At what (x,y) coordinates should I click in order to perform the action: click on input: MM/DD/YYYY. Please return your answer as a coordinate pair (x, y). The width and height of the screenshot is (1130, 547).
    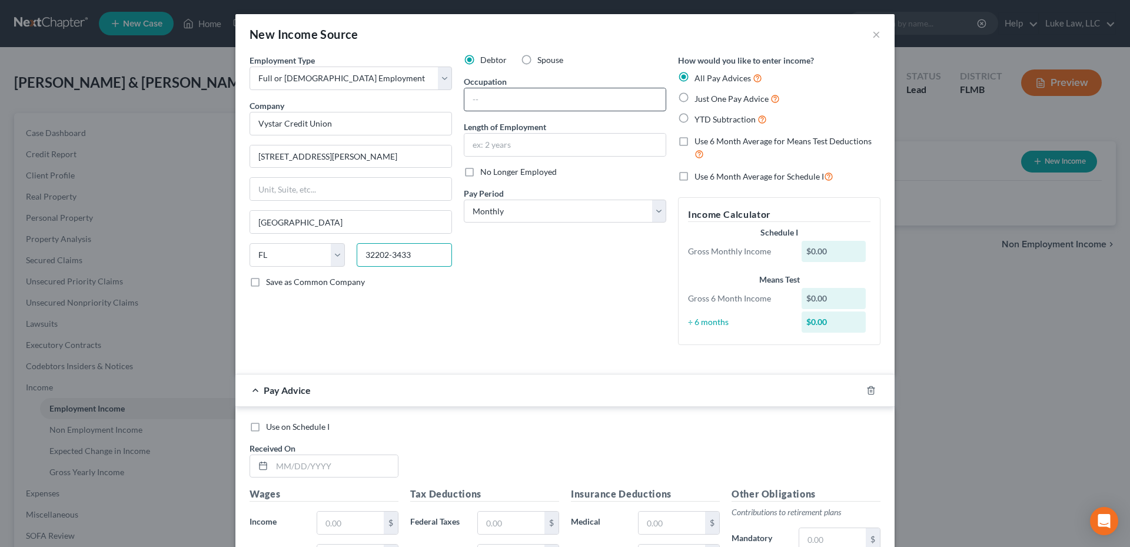
    Looking at the image, I should click on (335, 466).